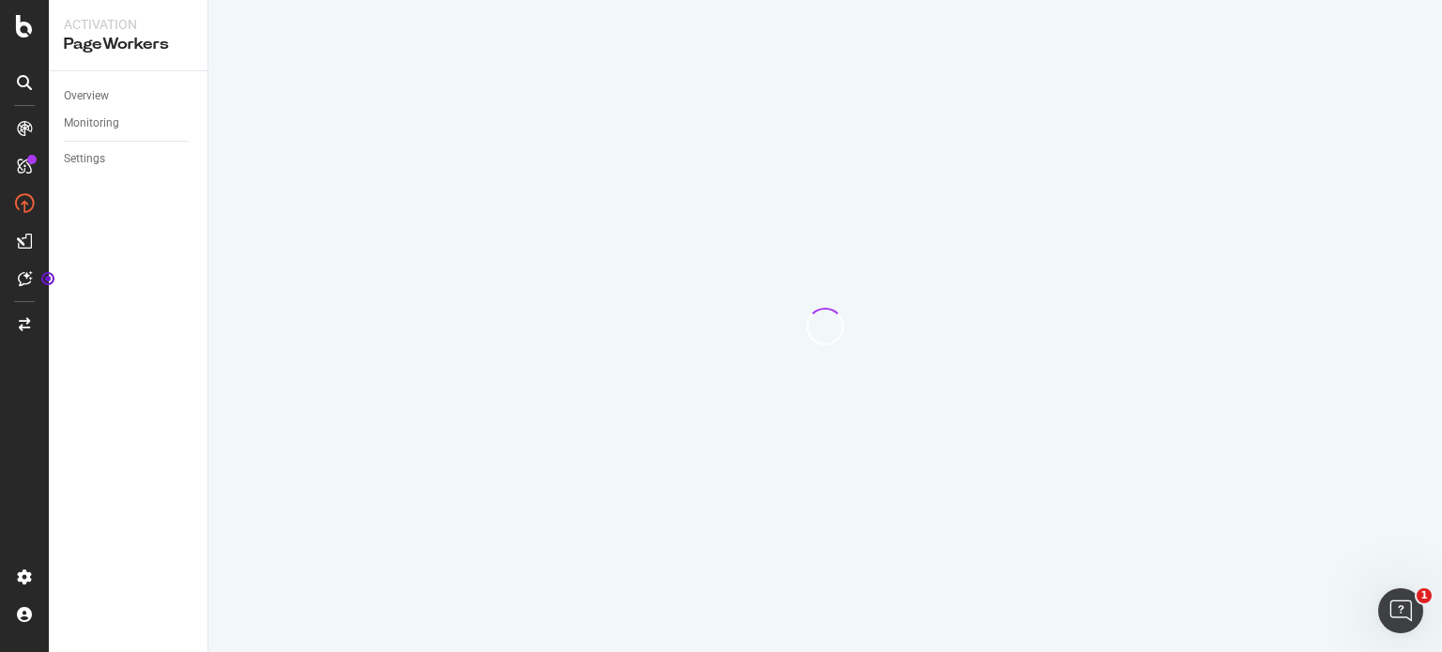 The image size is (1442, 652). Describe the element at coordinates (129, 96) in the screenshot. I see `a: Overview` at that location.